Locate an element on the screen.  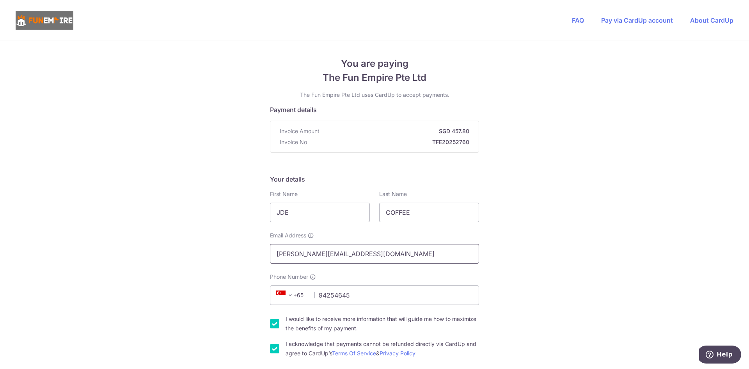
a: FAQ is located at coordinates (578, 20).